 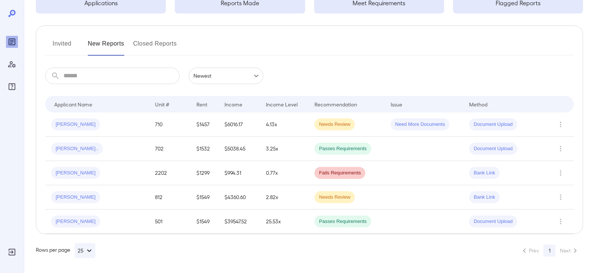 What do you see at coordinates (284, 149) in the screenshot?
I see `td: 3.25x` at bounding box center [284, 149].